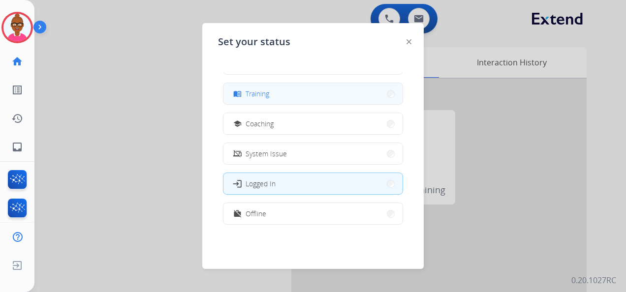 This screenshot has height=292, width=626. Describe the element at coordinates (237, 153) in the screenshot. I see `mat-icon: phonelink_off` at that location.